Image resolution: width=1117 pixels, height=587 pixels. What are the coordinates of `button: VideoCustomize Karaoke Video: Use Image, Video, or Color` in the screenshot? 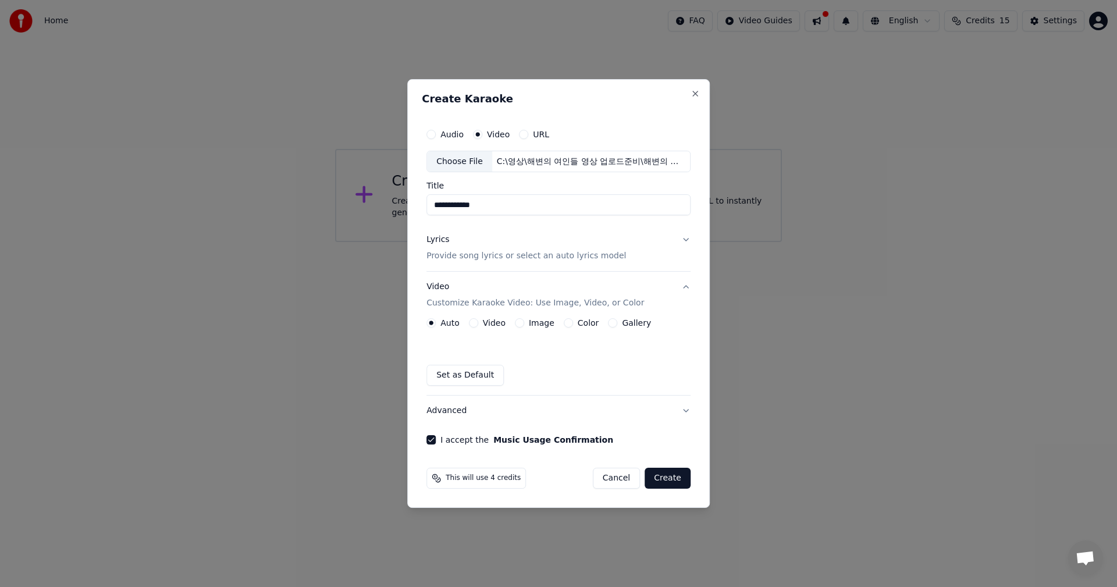 It's located at (558, 295).